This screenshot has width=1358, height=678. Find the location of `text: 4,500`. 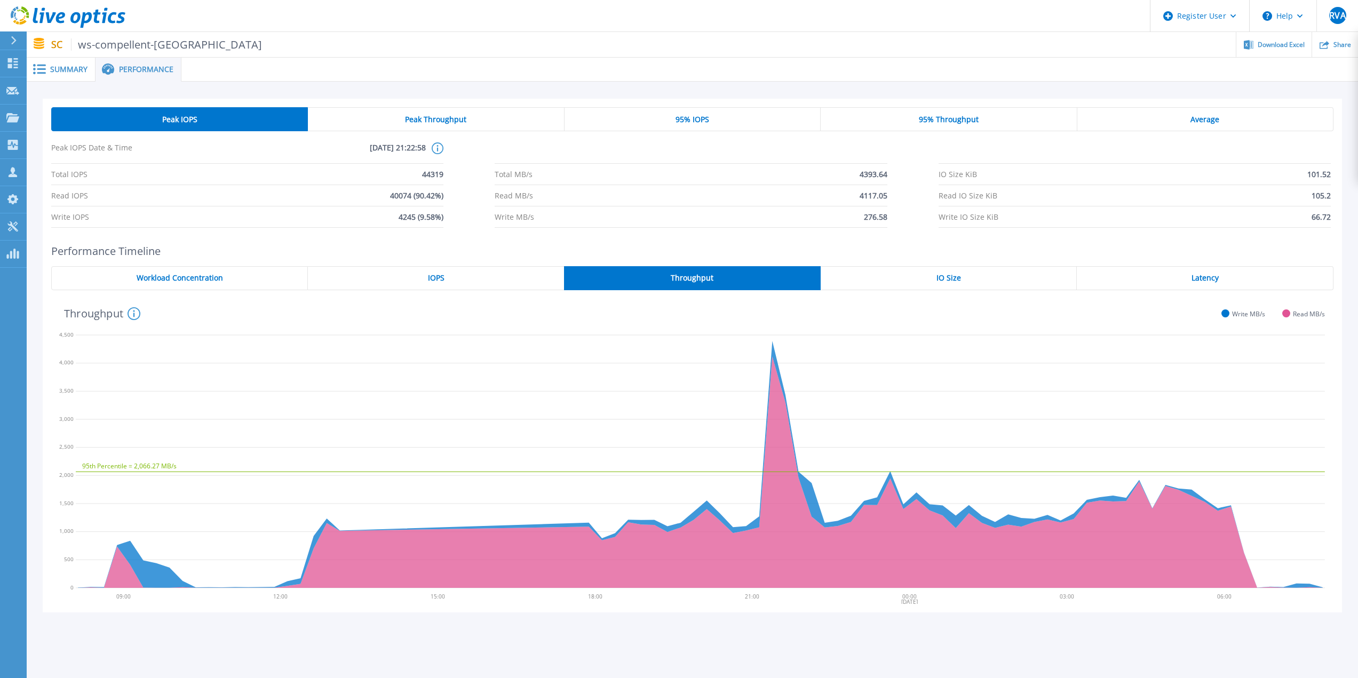

text: 4,500 is located at coordinates (66, 334).